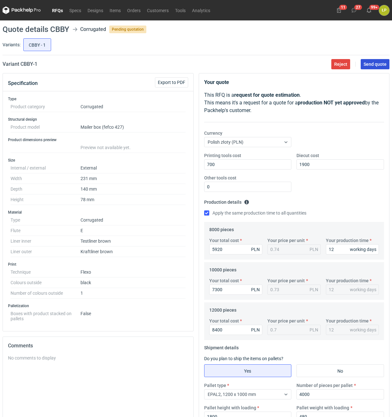 Image resolution: width=392 pixels, height=417 pixels. What do you see at coordinates (45, 252) in the screenshot?
I see `dt: Liner outer` at bounding box center [45, 252].